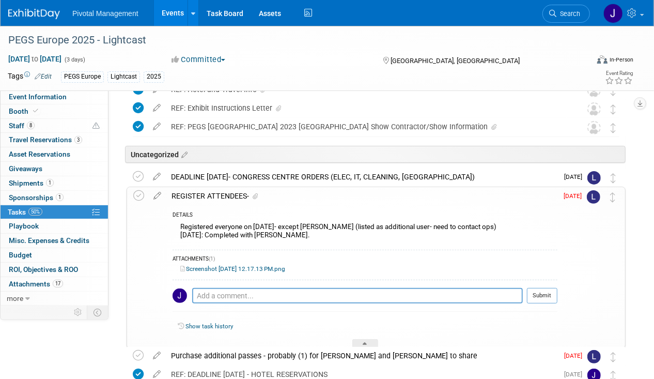  Describe the element at coordinates (54, 111) in the screenshot. I see `a: Booth` at that location.